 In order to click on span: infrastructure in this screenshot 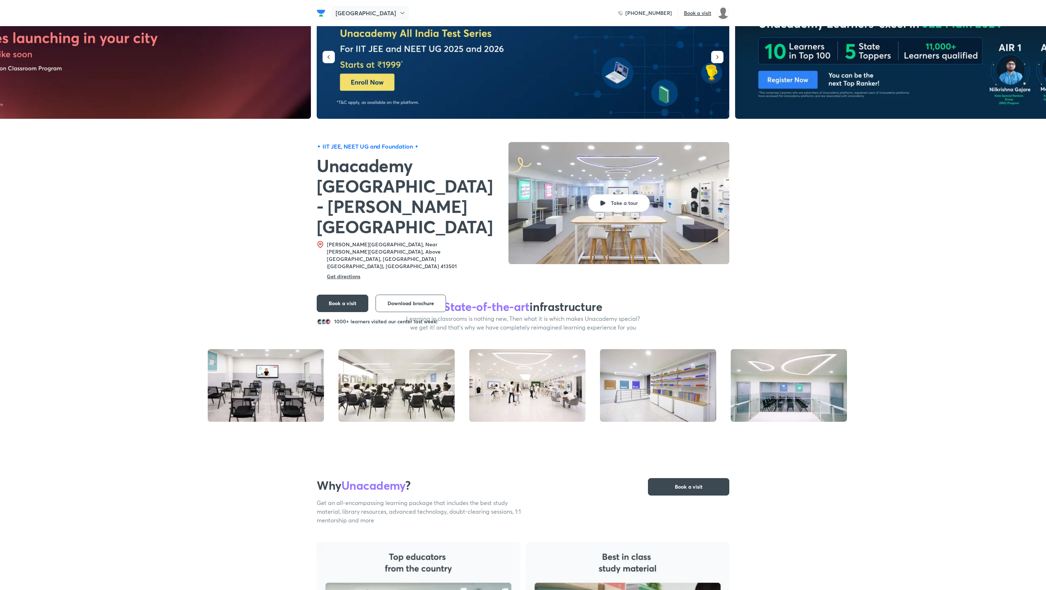, I will do `click(566, 306)`.